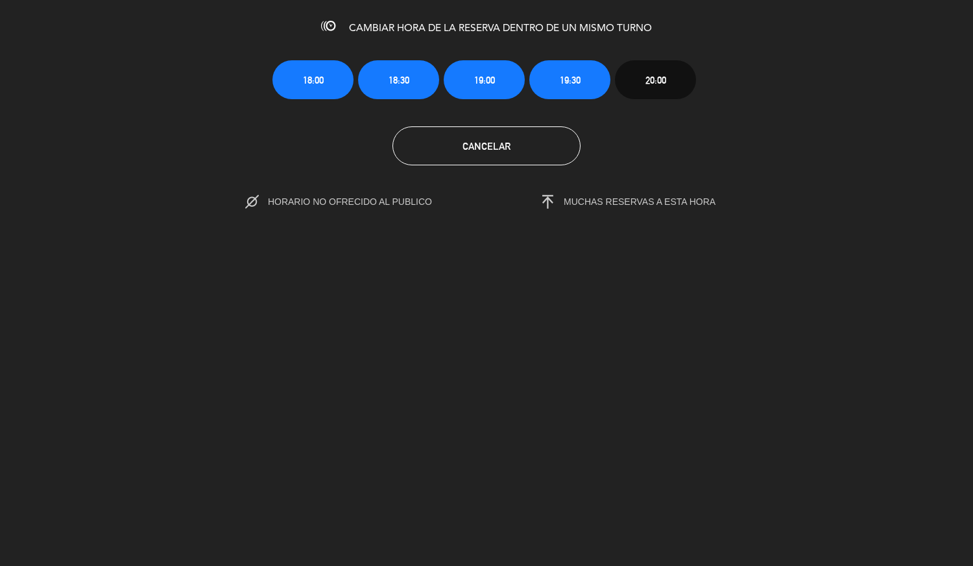  I want to click on button: 19:00, so click(484, 80).